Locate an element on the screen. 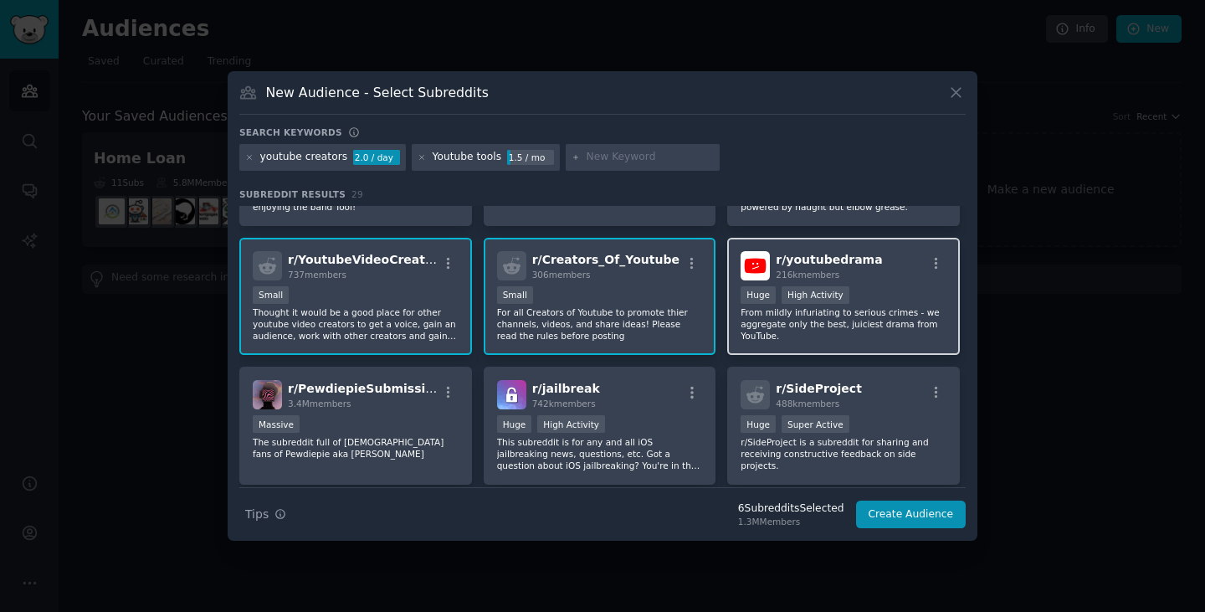 Image resolution: width=1205 pixels, height=612 pixels. p: From mildly infuriating to serious crimes - we aggregate only the best, juiciest drama from YouTube. is located at coordinates (844, 324).